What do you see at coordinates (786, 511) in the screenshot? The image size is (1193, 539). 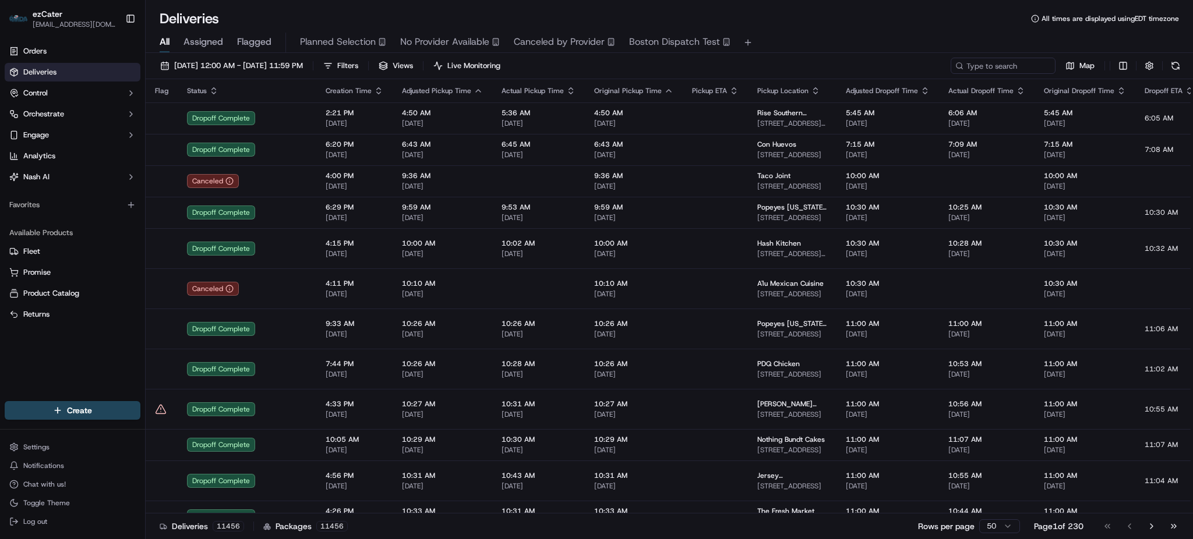 I see `span: The Fresh Market` at bounding box center [786, 511].